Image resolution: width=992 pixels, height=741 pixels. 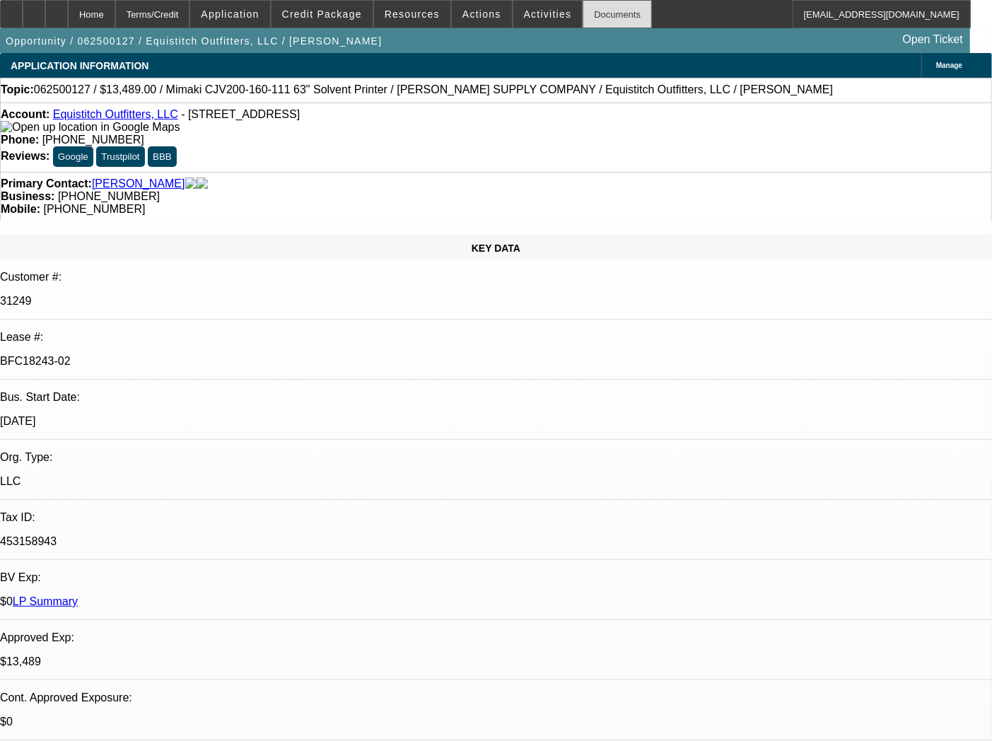 What do you see at coordinates (322, 14) in the screenshot?
I see `button: Credit Package` at bounding box center [322, 14].